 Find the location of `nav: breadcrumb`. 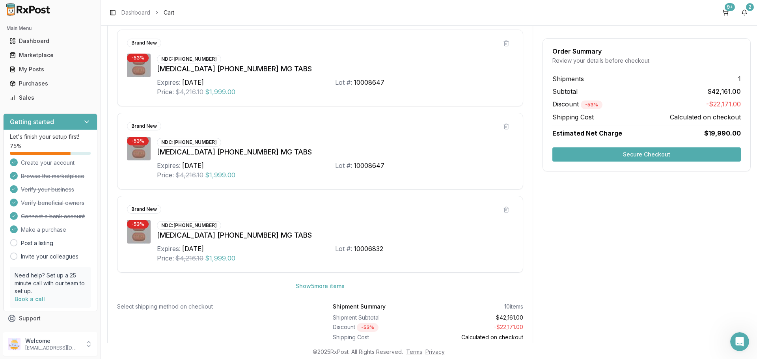

nav: breadcrumb is located at coordinates (148, 13).